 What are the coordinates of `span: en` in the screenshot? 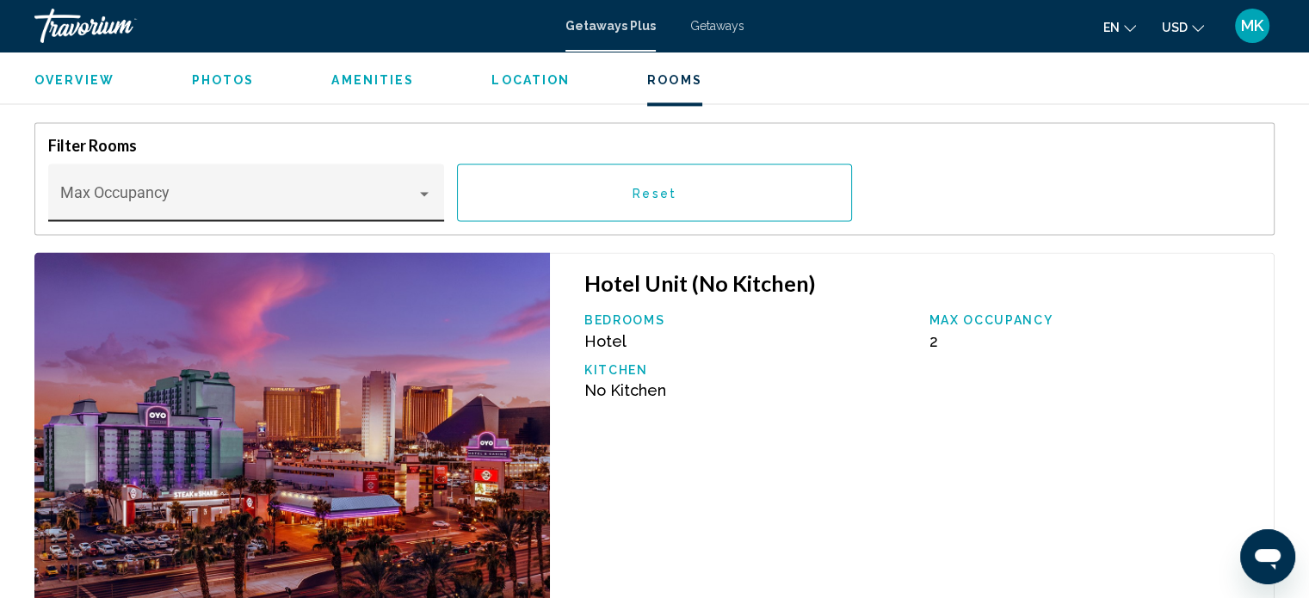 It's located at (1111, 28).